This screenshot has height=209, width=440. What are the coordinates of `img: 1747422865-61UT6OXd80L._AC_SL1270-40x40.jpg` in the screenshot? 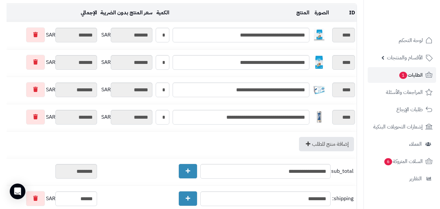 It's located at (319, 62).